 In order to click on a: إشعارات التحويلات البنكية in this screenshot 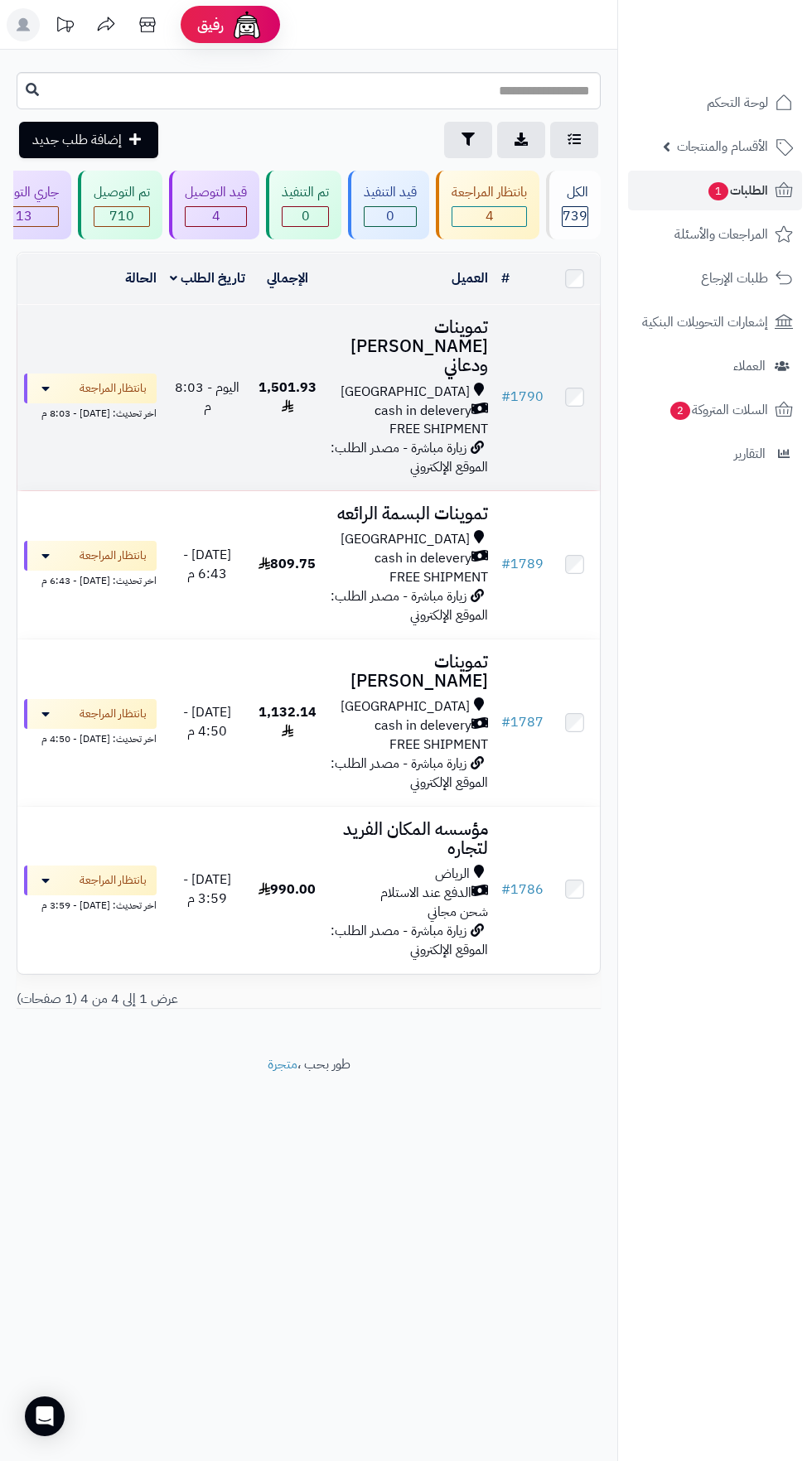, I will do `click(715, 322)`.